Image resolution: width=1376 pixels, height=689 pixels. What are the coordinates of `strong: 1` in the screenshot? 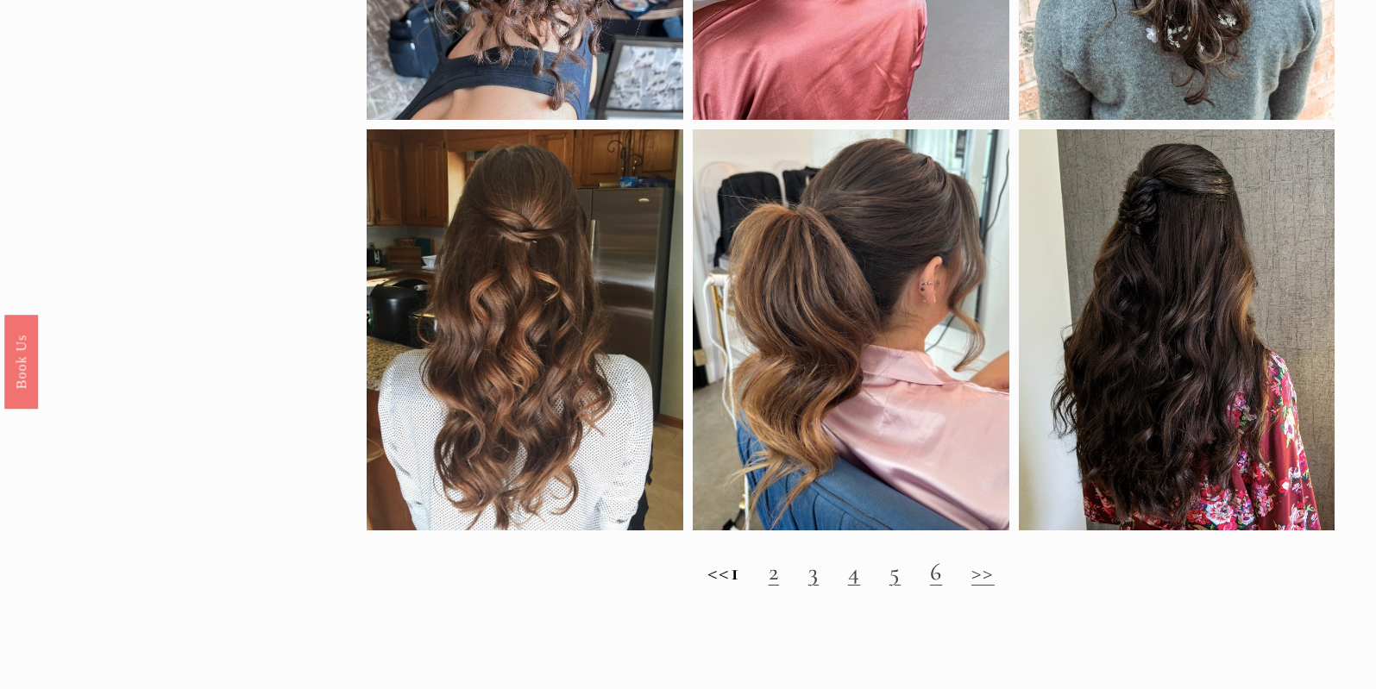 It's located at (735, 572).